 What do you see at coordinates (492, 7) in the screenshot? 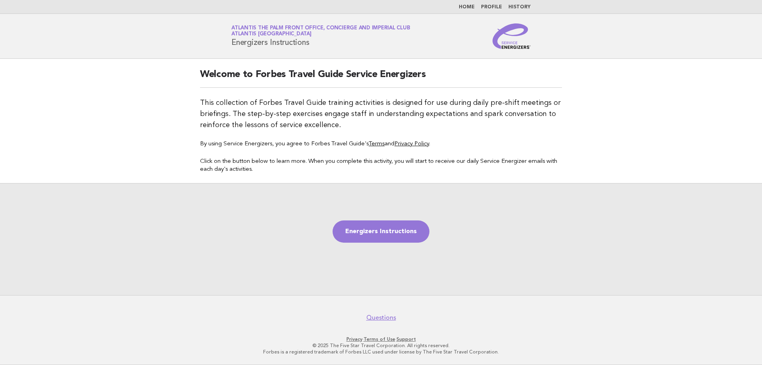
I see `a: Profile` at bounding box center [492, 7].